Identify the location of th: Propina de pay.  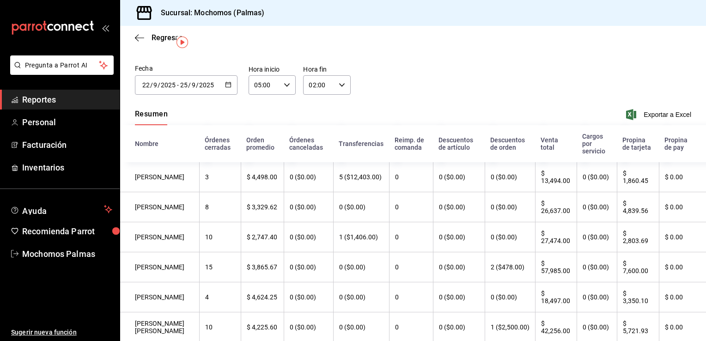
(682, 144).